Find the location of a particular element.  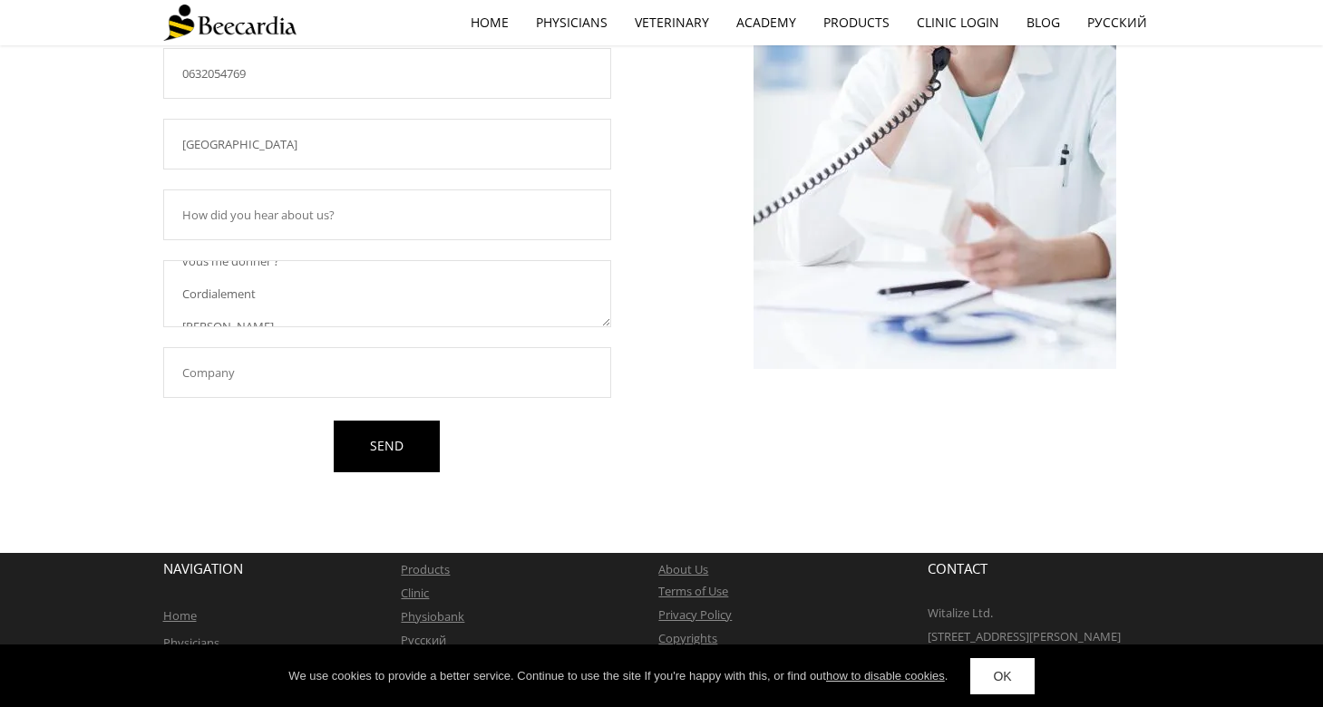

span: NAVIGATION is located at coordinates (203, 568).